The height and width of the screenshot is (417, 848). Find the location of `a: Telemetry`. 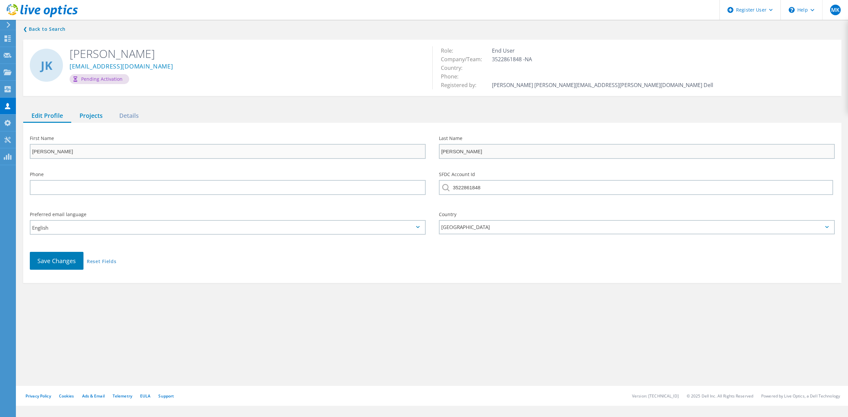

a: Telemetry is located at coordinates (122, 396).